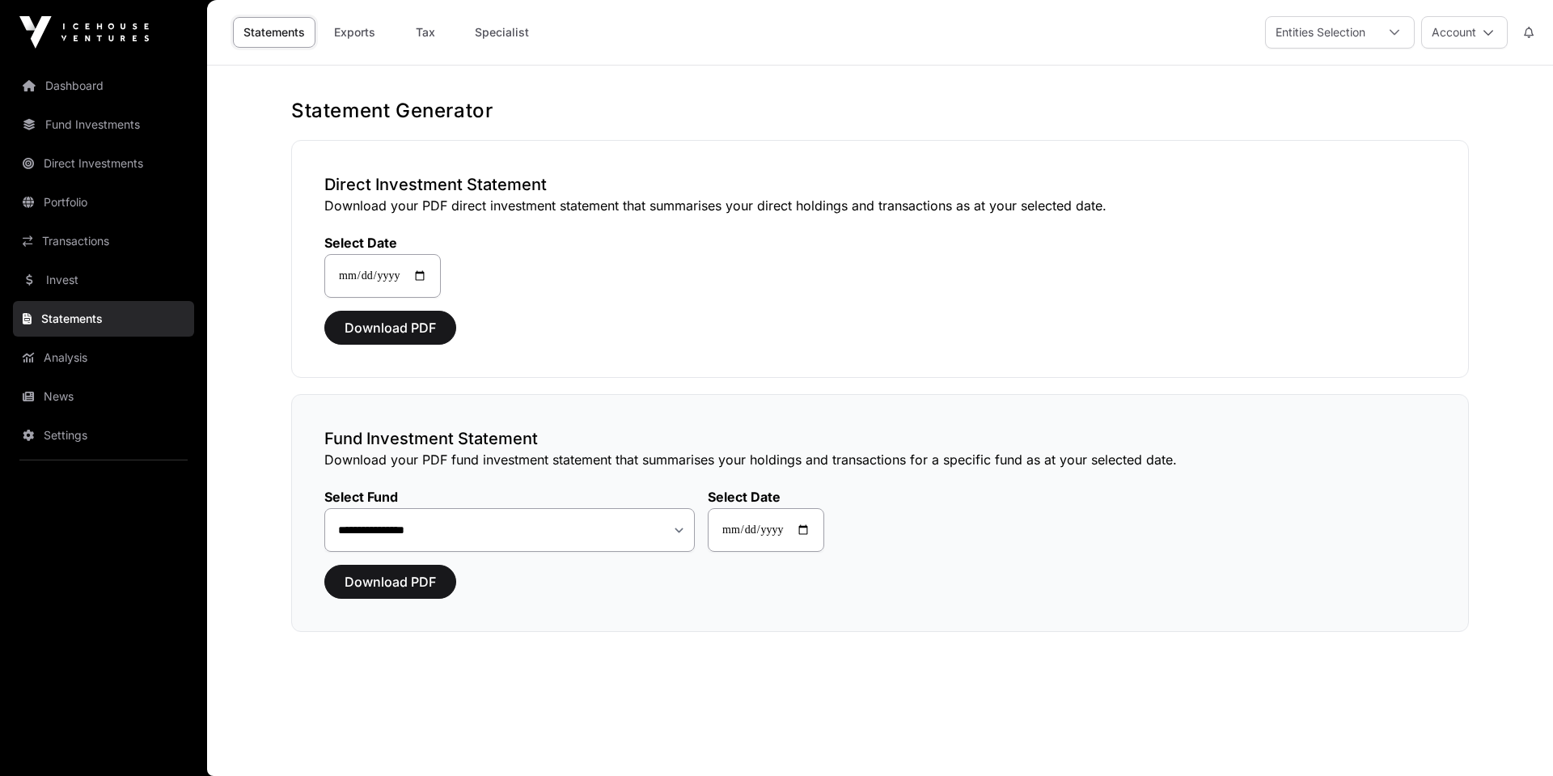  What do you see at coordinates (502, 32) in the screenshot?
I see `a: Specialist` at bounding box center [502, 32].